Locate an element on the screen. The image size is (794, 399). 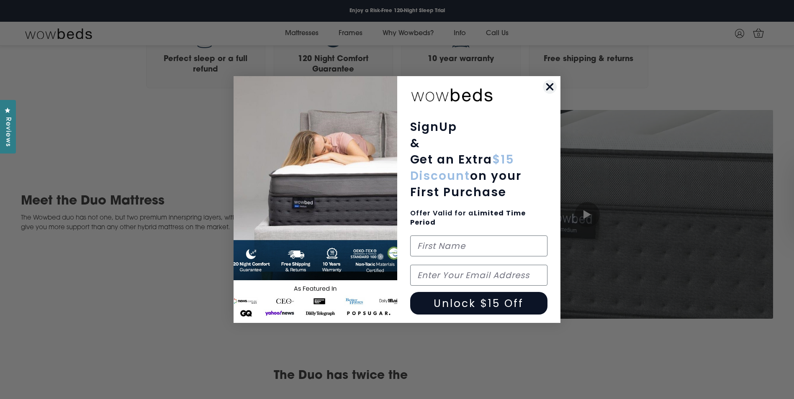
input: Enter Your Email Address is located at coordinates (479, 275).